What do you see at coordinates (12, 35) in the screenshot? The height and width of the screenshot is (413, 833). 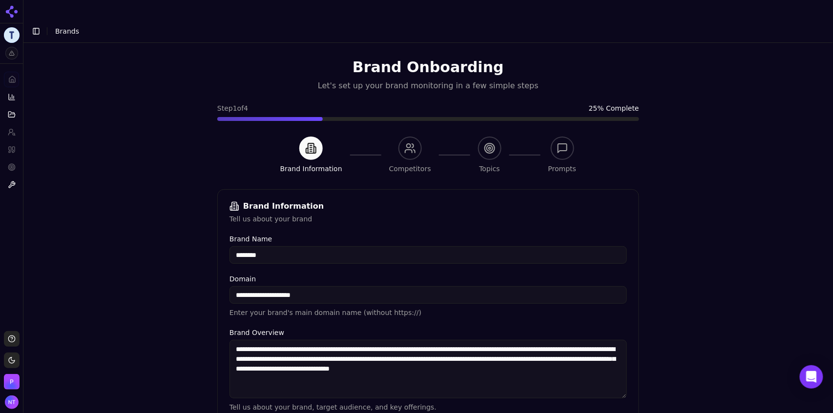 I see `button: Current brand: TickTalk` at bounding box center [12, 35].